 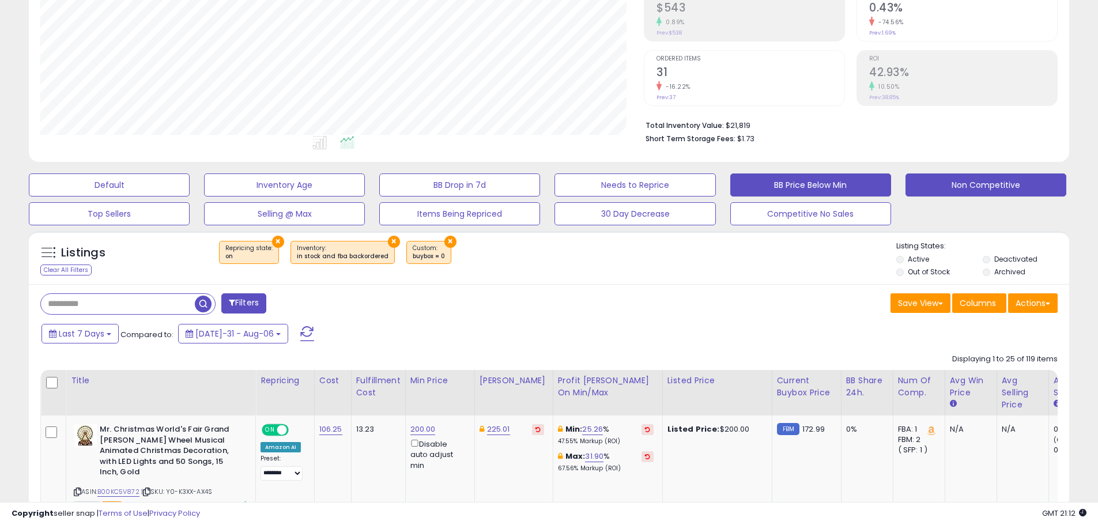 What do you see at coordinates (81, 334) in the screenshot?
I see `span: Last 7 Days` at bounding box center [81, 334].